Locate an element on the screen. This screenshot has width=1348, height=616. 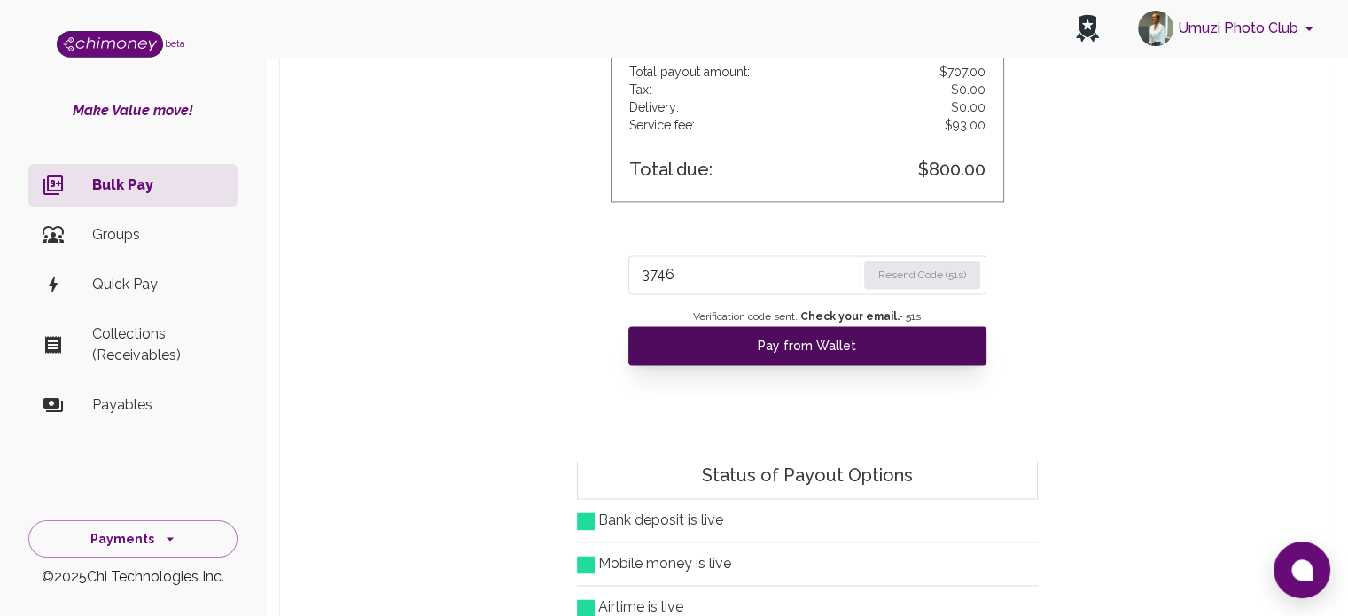
p: Service fee: is located at coordinates (808, 125).